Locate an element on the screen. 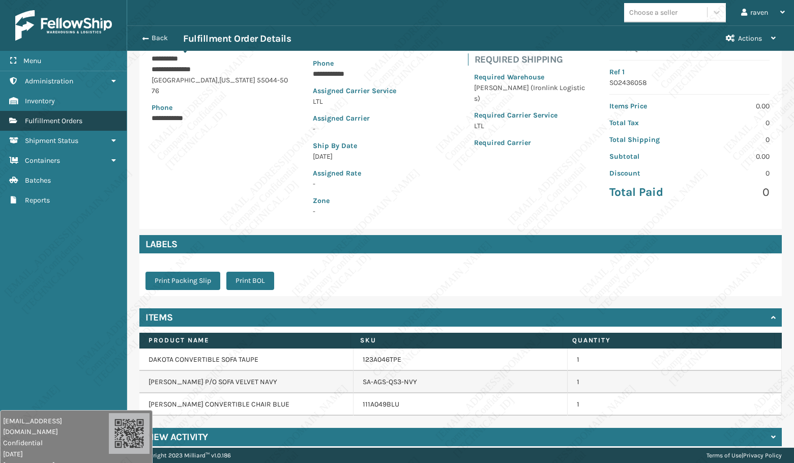 Image resolution: width=794 pixels, height=463 pixels. h4: Required Shipping is located at coordinates (533, 60).